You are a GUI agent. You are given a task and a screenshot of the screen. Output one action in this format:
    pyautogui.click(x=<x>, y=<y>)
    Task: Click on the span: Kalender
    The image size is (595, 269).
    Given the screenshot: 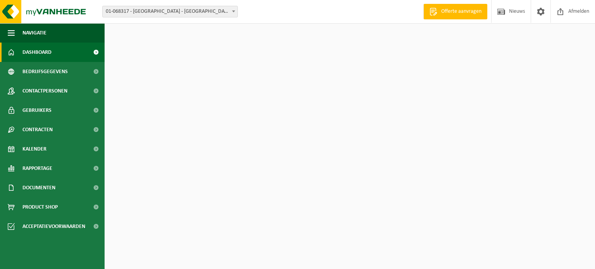 What is the action you would take?
    pyautogui.click(x=34, y=149)
    